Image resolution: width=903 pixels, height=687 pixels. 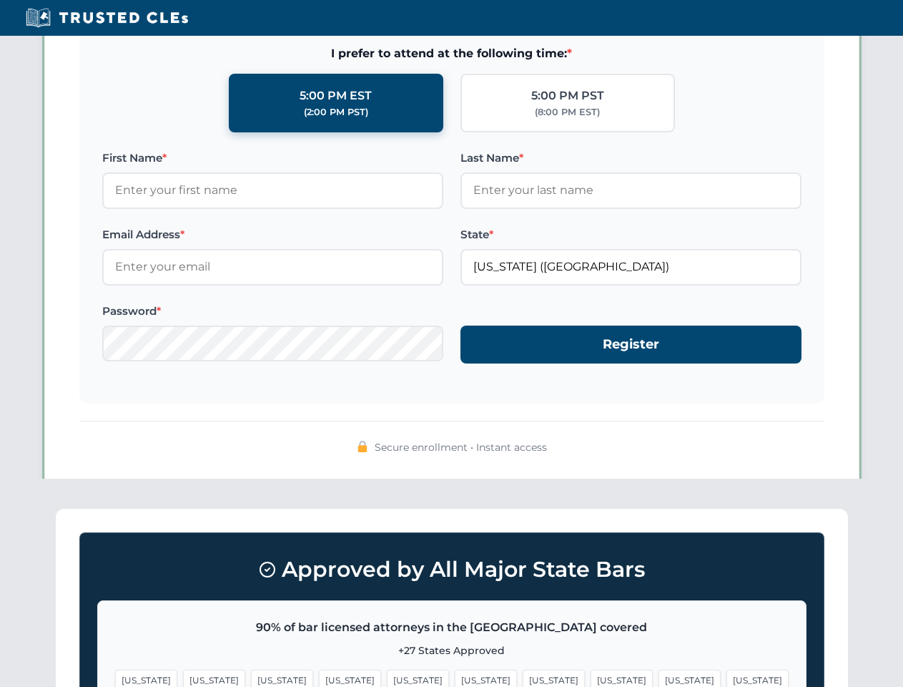 I want to click on span: I prefer to attend at the following time:, so click(x=452, y=54).